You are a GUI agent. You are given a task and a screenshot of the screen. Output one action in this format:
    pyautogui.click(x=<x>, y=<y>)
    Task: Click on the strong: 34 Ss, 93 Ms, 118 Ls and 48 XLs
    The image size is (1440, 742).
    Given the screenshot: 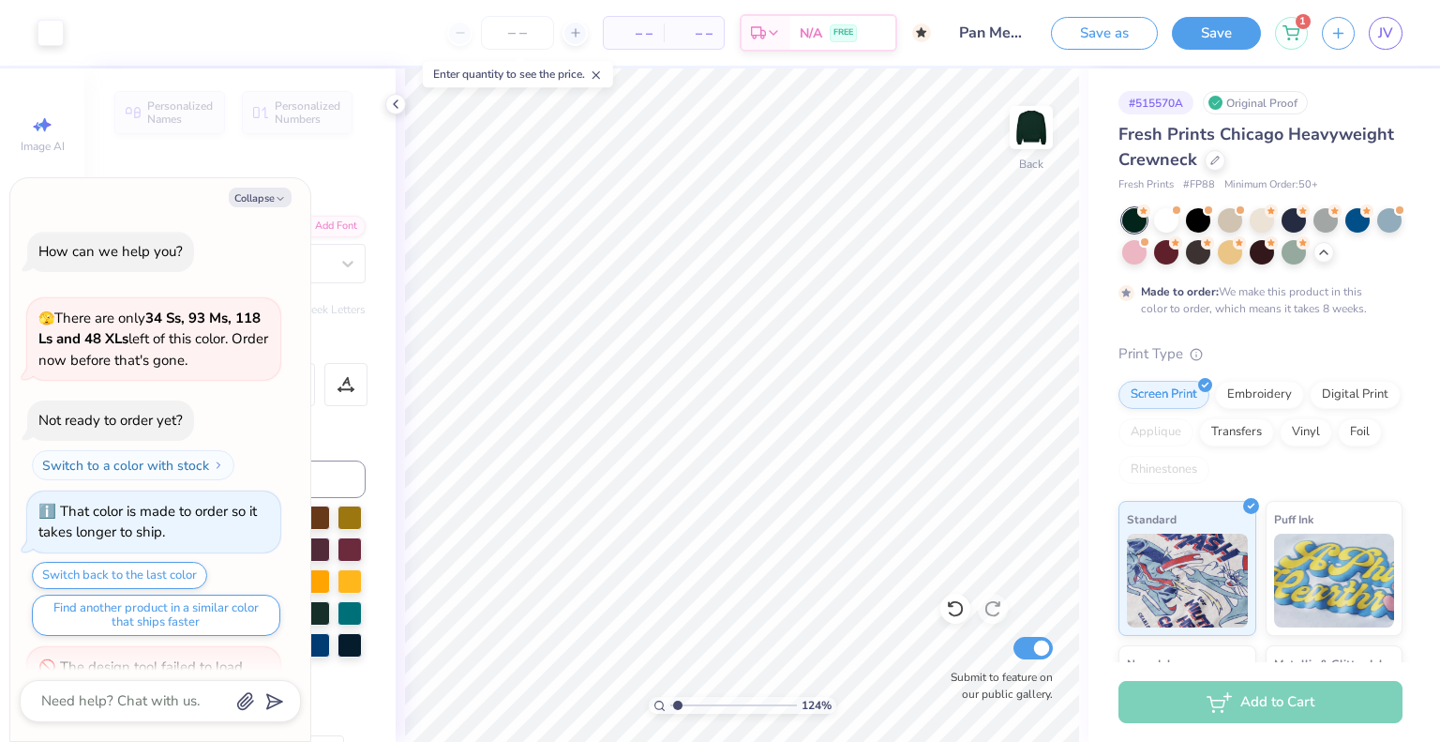 What is the action you would take?
    pyautogui.click(x=149, y=328)
    